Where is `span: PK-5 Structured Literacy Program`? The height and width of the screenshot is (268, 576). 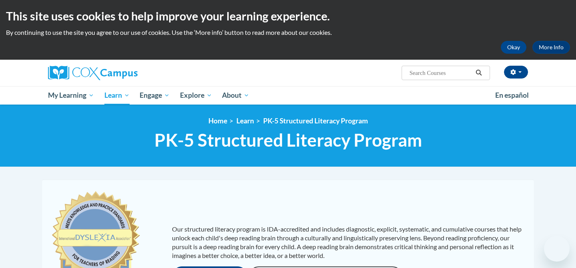
span: PK-5 Structured Literacy Program is located at coordinates (288, 140).